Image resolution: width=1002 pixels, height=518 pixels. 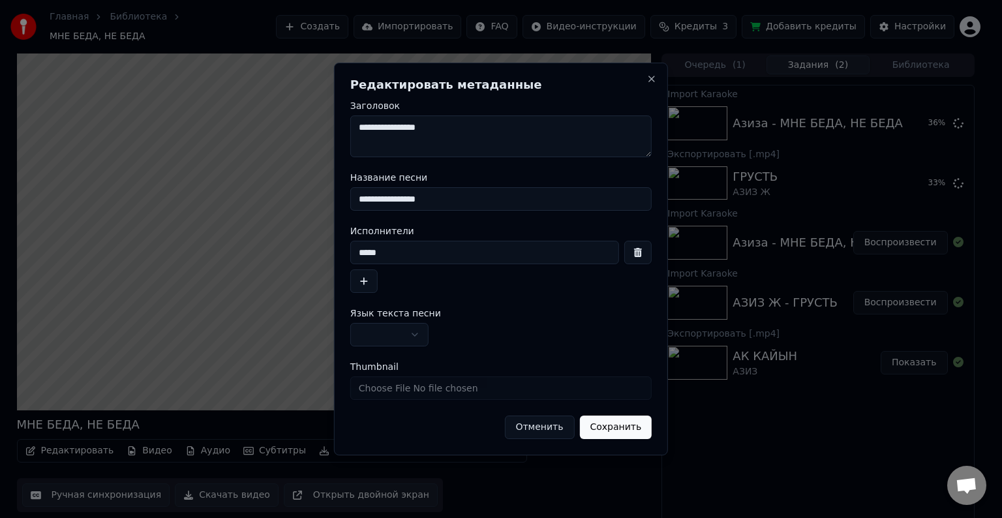 What do you see at coordinates (501, 106) in the screenshot?
I see `label: Заголовок` at bounding box center [501, 106].